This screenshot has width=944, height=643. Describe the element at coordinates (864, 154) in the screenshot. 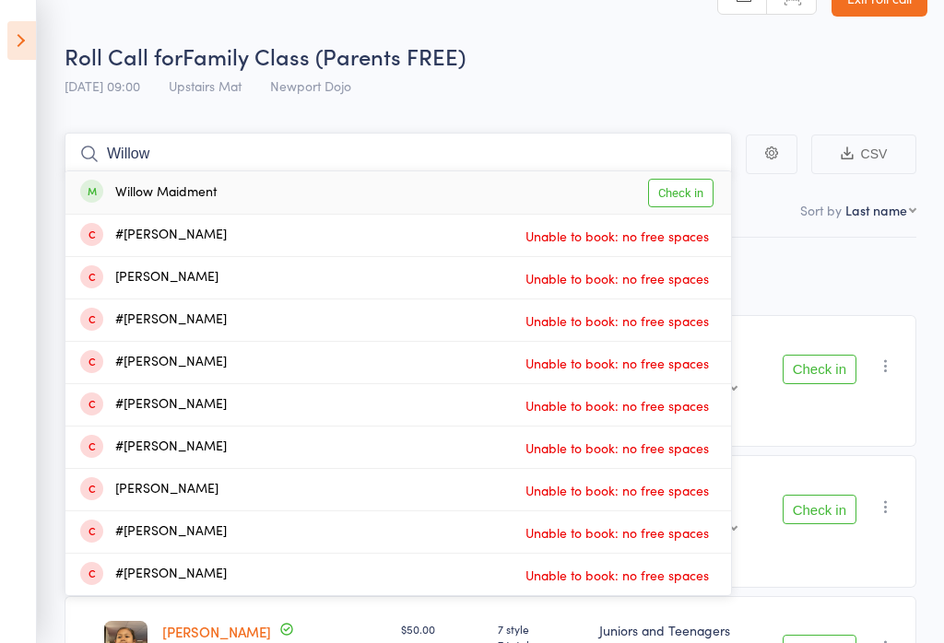

I see `button: CSV` at that location.